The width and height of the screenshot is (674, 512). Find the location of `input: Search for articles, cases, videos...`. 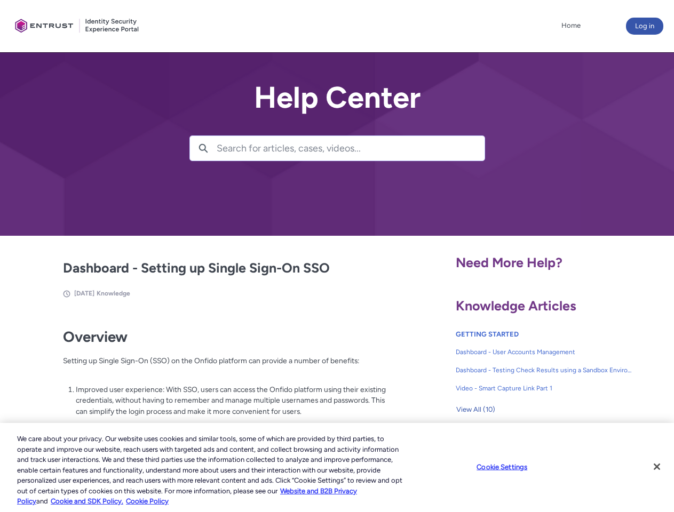

input: Search for articles, cases, videos... is located at coordinates (351, 148).